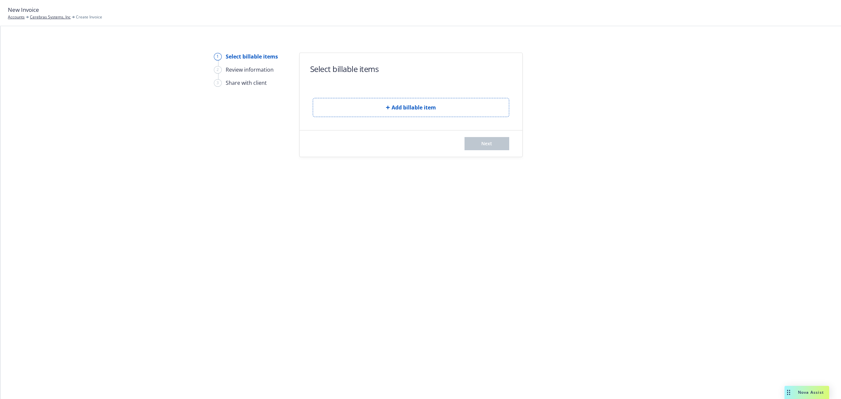 This screenshot has width=841, height=399. I want to click on a: Cerebras Systems, Inc, so click(50, 17).